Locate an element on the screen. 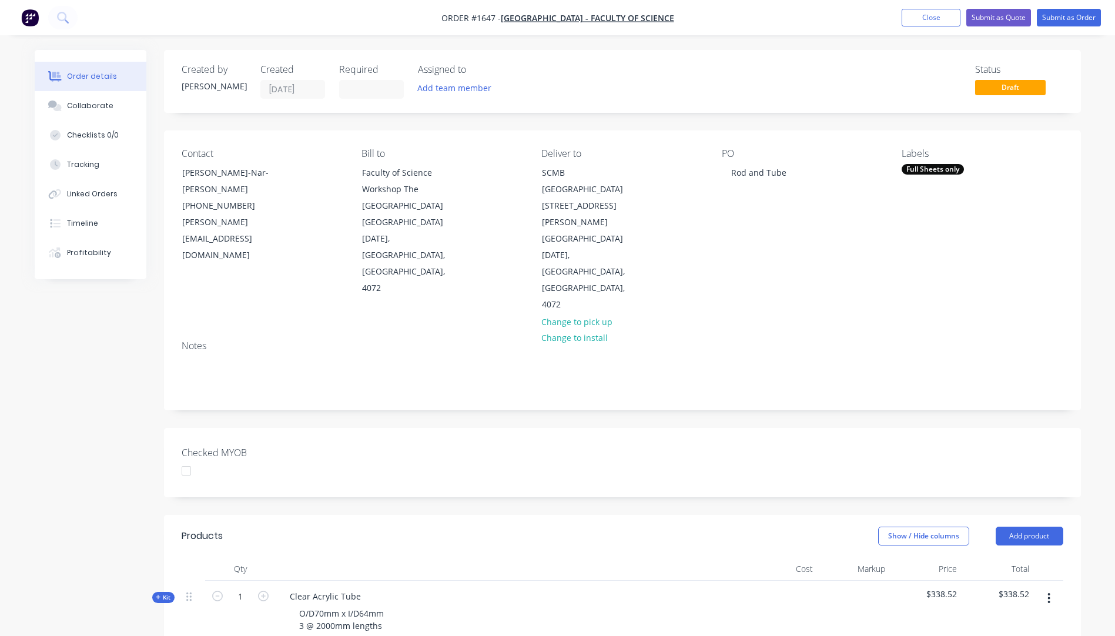 Image resolution: width=1115 pixels, height=636 pixels. div: Qty is located at coordinates (240, 569).